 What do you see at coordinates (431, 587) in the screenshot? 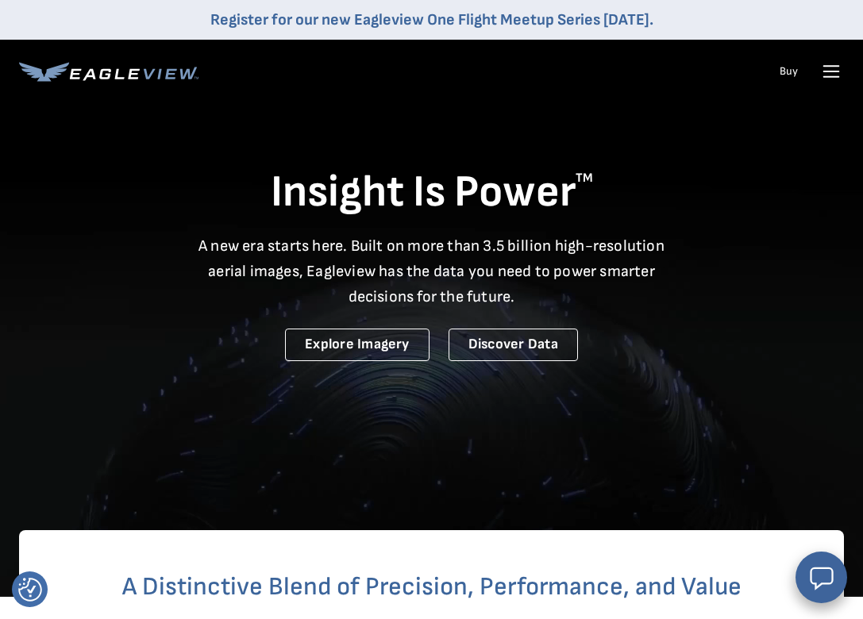
I see `h2: A Distinctive Blend of Precision, Performance, and Value` at bounding box center [431, 587].